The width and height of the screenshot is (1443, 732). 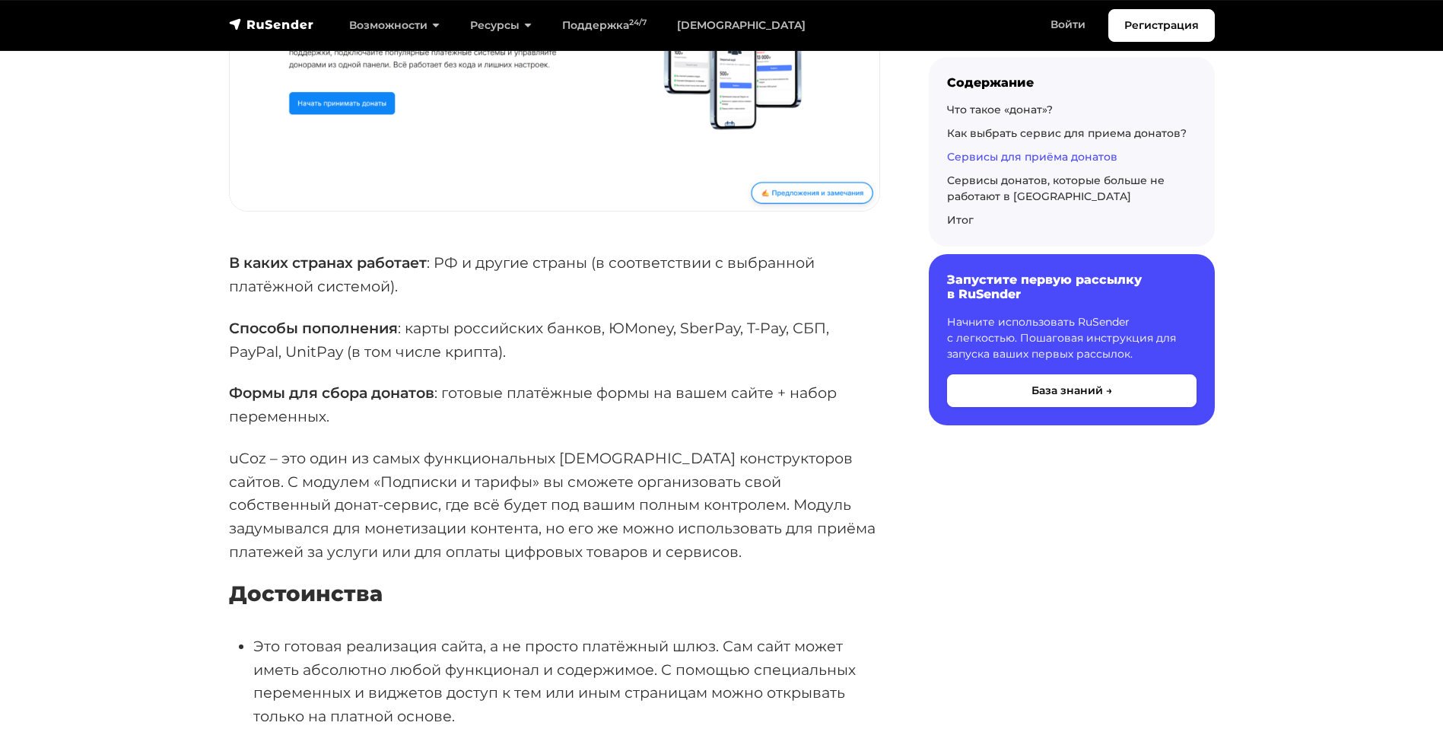 What do you see at coordinates (1067, 133) in the screenshot?
I see `a: Как выбрать сервис для приема донатов?` at bounding box center [1067, 133].